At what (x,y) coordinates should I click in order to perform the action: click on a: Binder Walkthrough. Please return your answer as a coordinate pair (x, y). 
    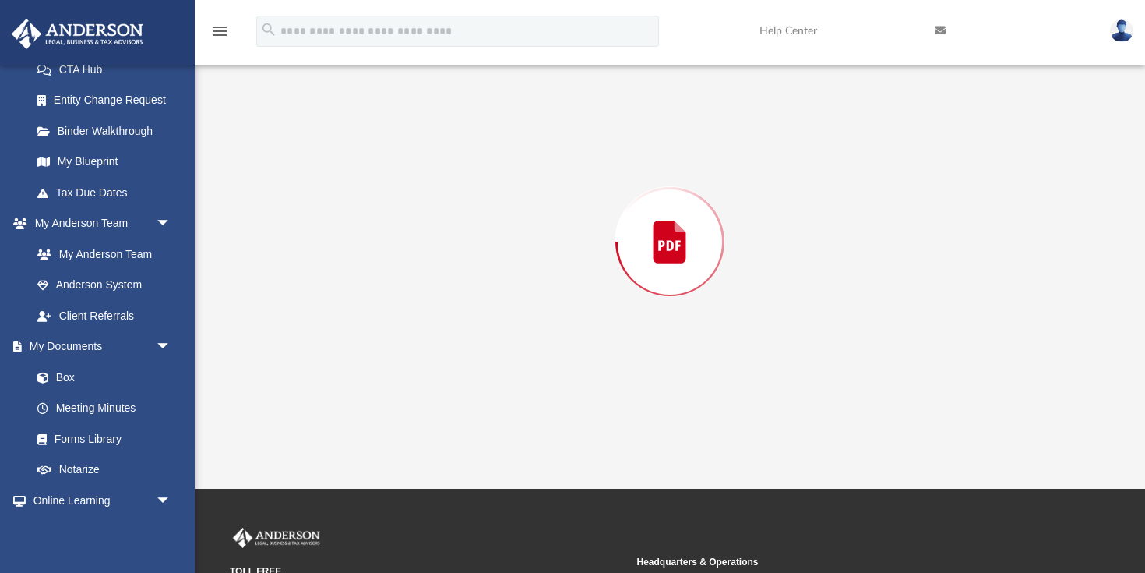
    Looking at the image, I should click on (108, 131).